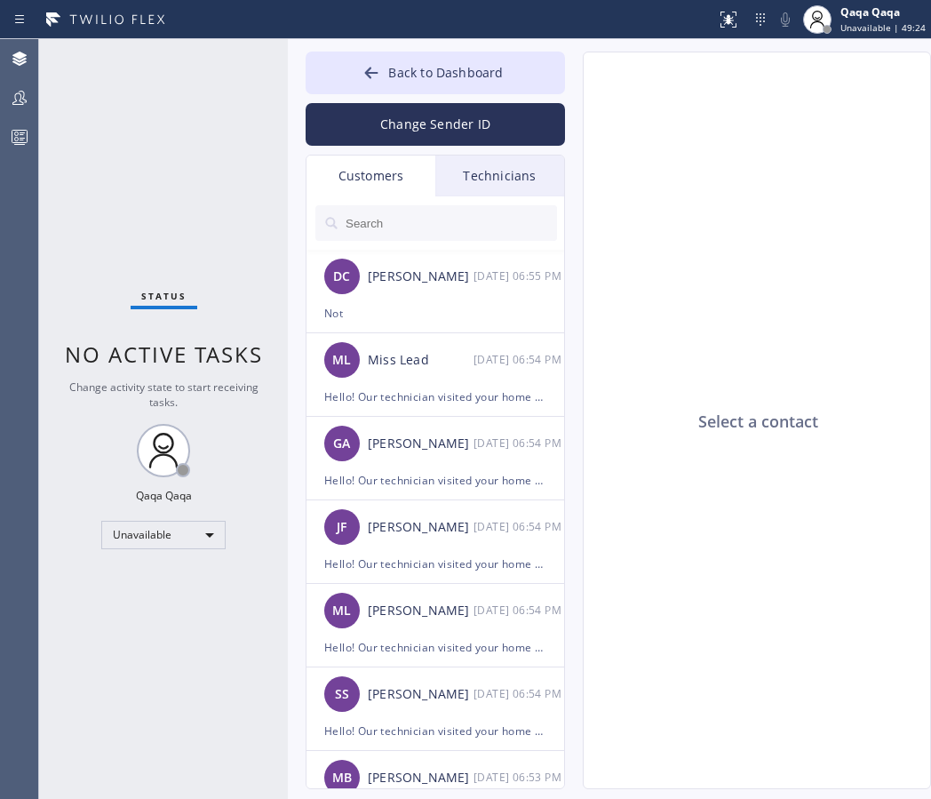 The width and height of the screenshot is (931, 799). What do you see at coordinates (520, 776) in the screenshot?
I see `div: 09/10/2025 9:53 AM` at bounding box center [520, 776].